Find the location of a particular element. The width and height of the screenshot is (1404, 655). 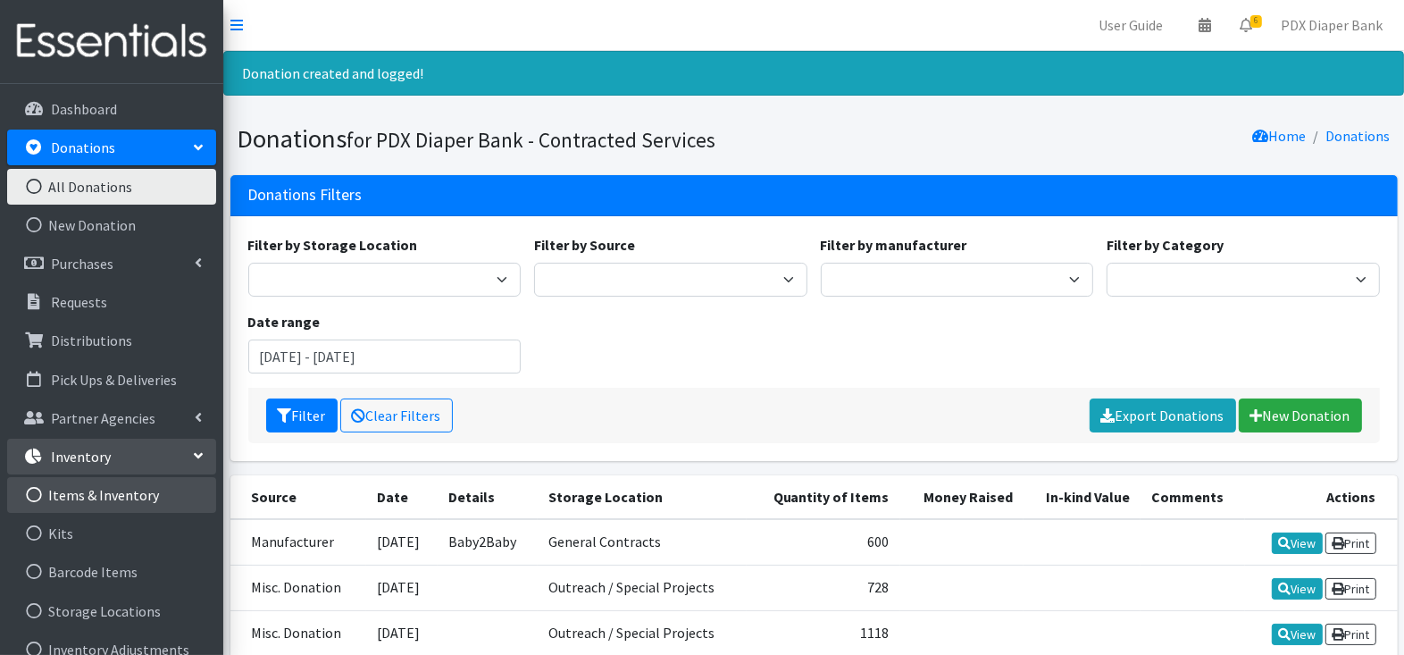

a: Kits is located at coordinates (112, 533).